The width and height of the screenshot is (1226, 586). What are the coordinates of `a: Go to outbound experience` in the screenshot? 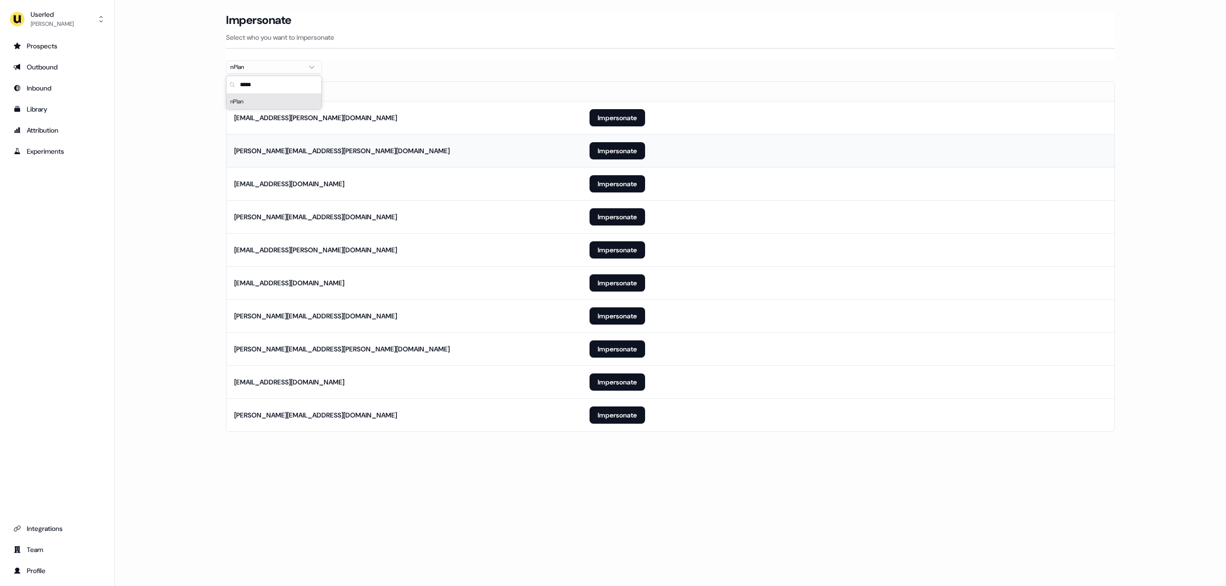 It's located at (57, 67).